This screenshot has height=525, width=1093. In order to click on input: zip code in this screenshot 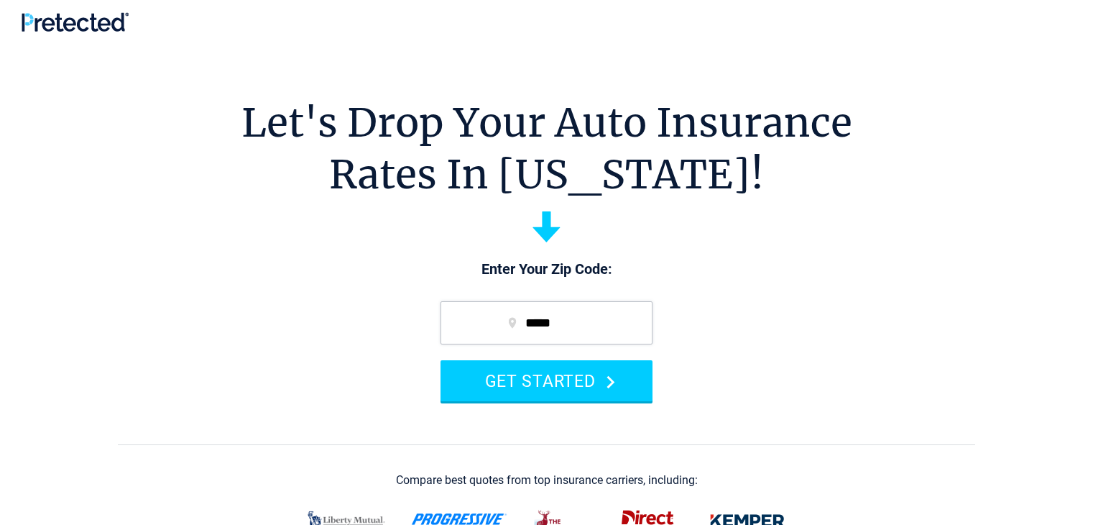, I will do `click(546, 323)`.